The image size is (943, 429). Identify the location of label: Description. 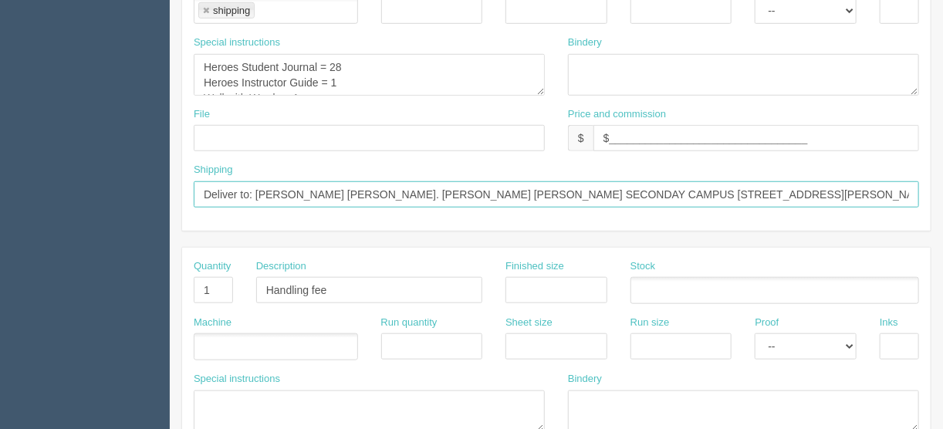
(281, 266).